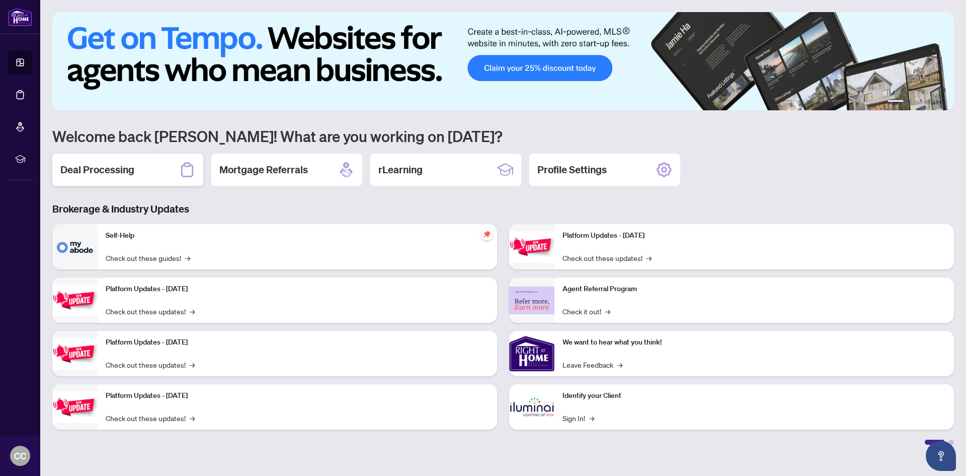 This screenshot has width=966, height=476. I want to click on button: 5, so click(934, 102).